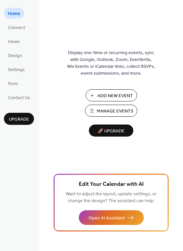 The image size is (183, 251). Describe the element at coordinates (111, 63) in the screenshot. I see `span: Display one-time or recurring events, sync with Google, Outlook, Zoom, Eventbrite, Wix Events or ...` at that location.